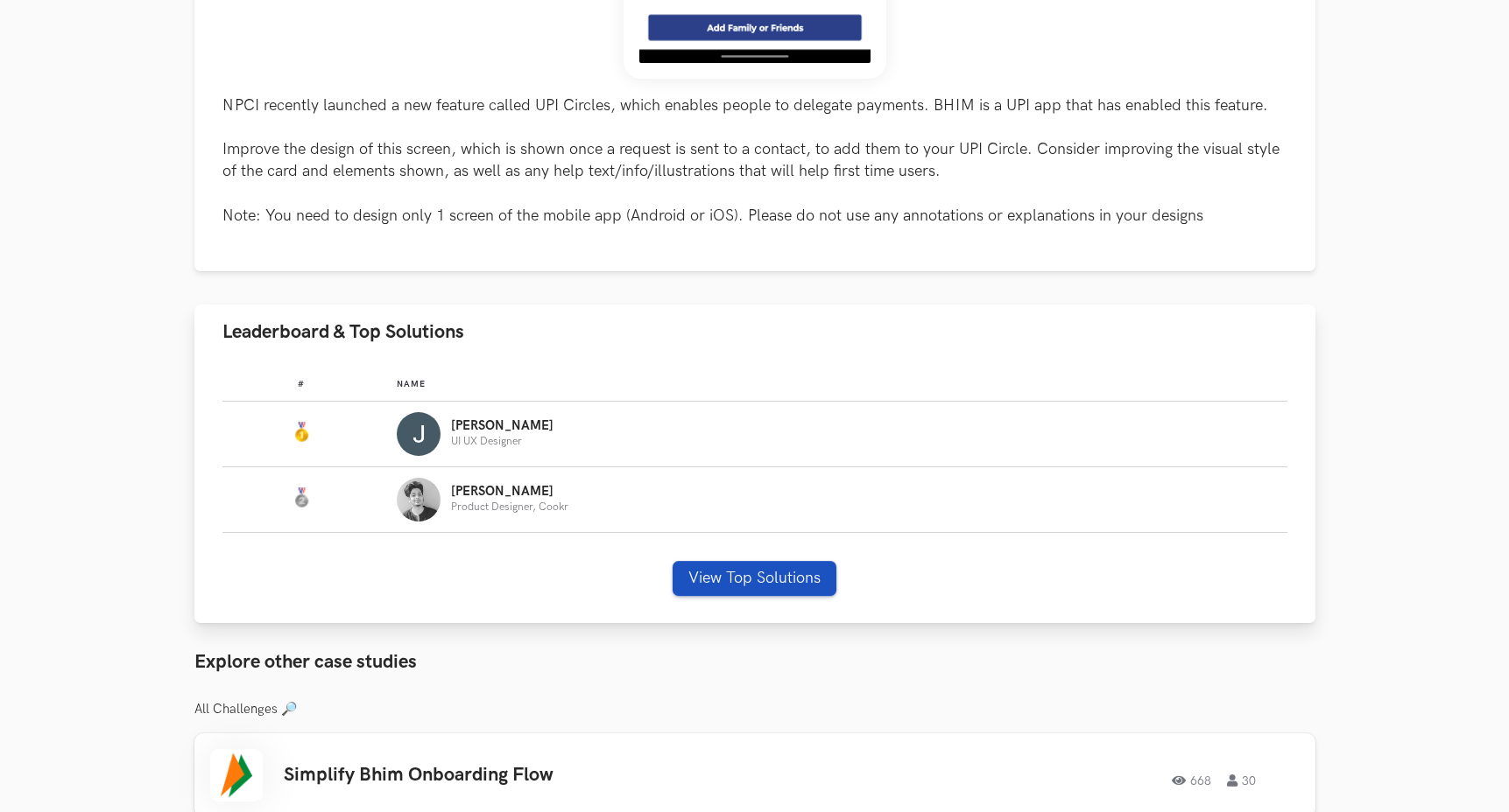  Describe the element at coordinates (411, 384) in the screenshot. I see `span: Name` at that location.